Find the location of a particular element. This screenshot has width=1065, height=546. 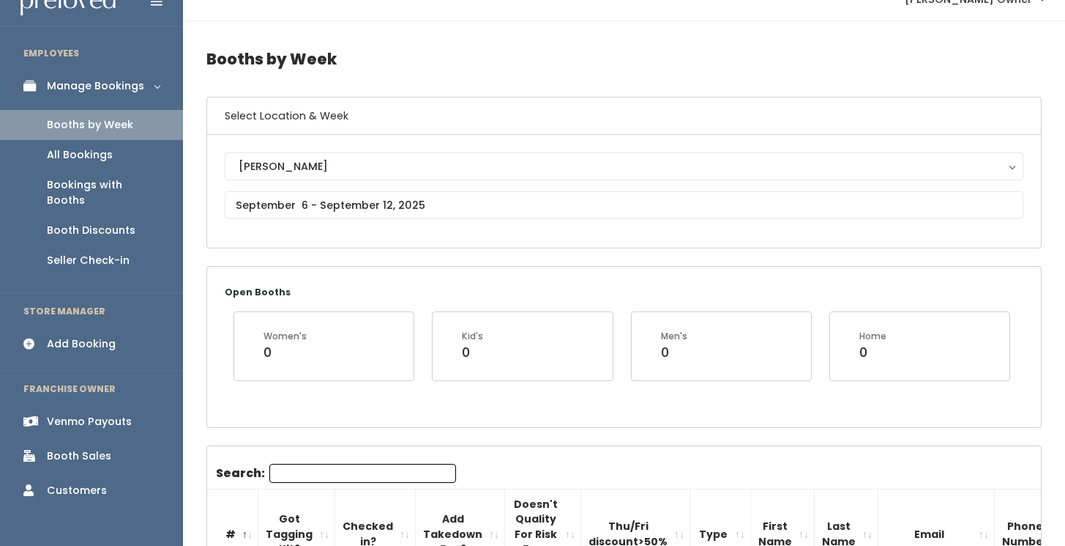

div: Customers is located at coordinates (77, 490).